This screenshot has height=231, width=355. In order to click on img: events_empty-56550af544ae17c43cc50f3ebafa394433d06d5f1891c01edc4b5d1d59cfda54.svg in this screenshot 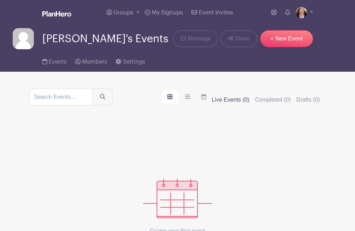, I will do `click(177, 199)`.